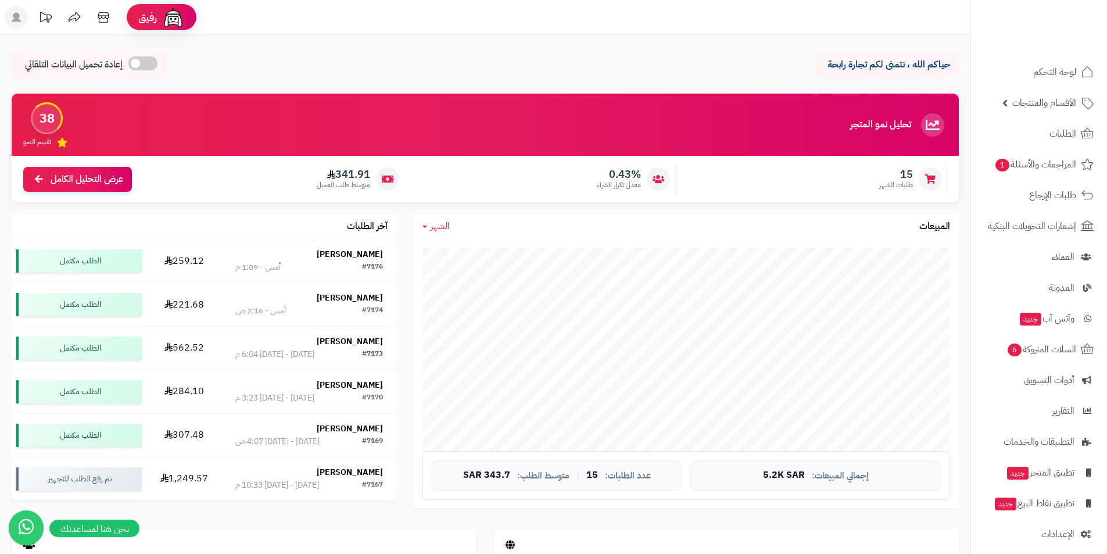 This screenshot has width=1107, height=554. What do you see at coordinates (373, 311) in the screenshot?
I see `div: #7174` at bounding box center [373, 311].